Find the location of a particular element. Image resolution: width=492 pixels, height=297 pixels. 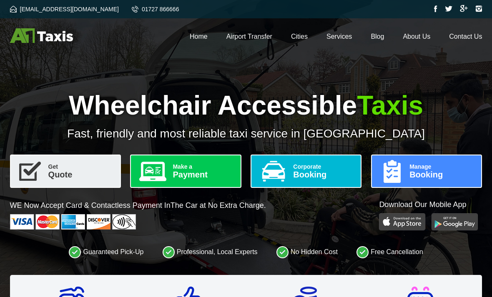

li: Free Cancellation is located at coordinates (390, 252).